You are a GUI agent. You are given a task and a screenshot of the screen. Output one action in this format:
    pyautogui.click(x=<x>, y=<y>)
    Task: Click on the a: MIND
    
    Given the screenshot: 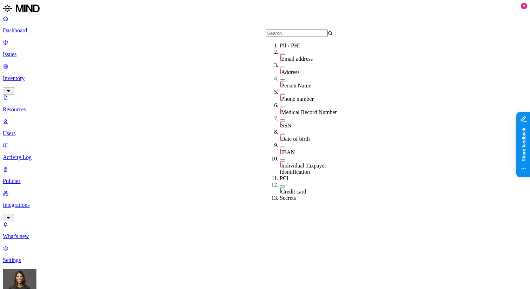 What is the action you would take?
    pyautogui.click(x=265, y=9)
    